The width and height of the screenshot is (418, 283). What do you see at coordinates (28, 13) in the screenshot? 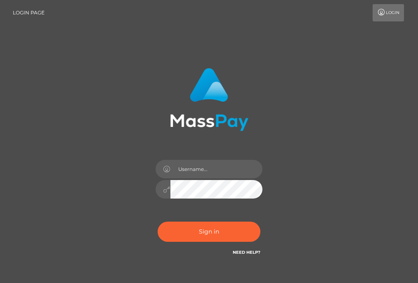
I see `a: Login Page` at bounding box center [28, 13].